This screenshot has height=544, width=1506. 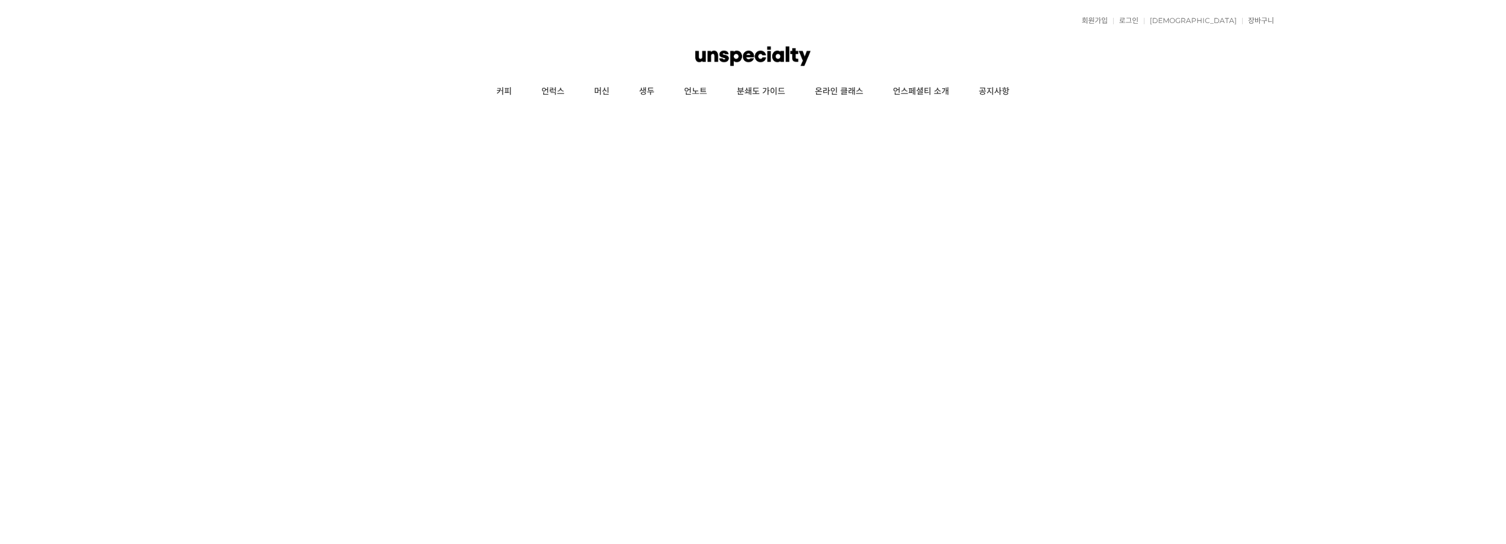 I want to click on a: 언노트, so click(x=695, y=92).